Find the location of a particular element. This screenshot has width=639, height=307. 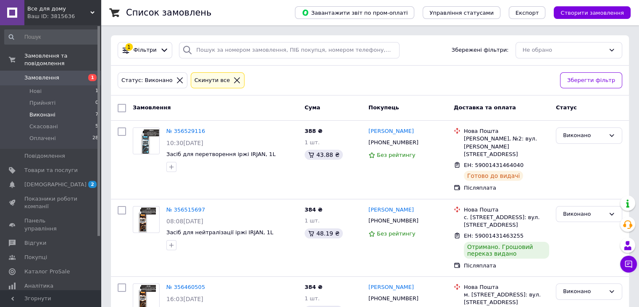

h1: Список замовлень is located at coordinates (168, 13).